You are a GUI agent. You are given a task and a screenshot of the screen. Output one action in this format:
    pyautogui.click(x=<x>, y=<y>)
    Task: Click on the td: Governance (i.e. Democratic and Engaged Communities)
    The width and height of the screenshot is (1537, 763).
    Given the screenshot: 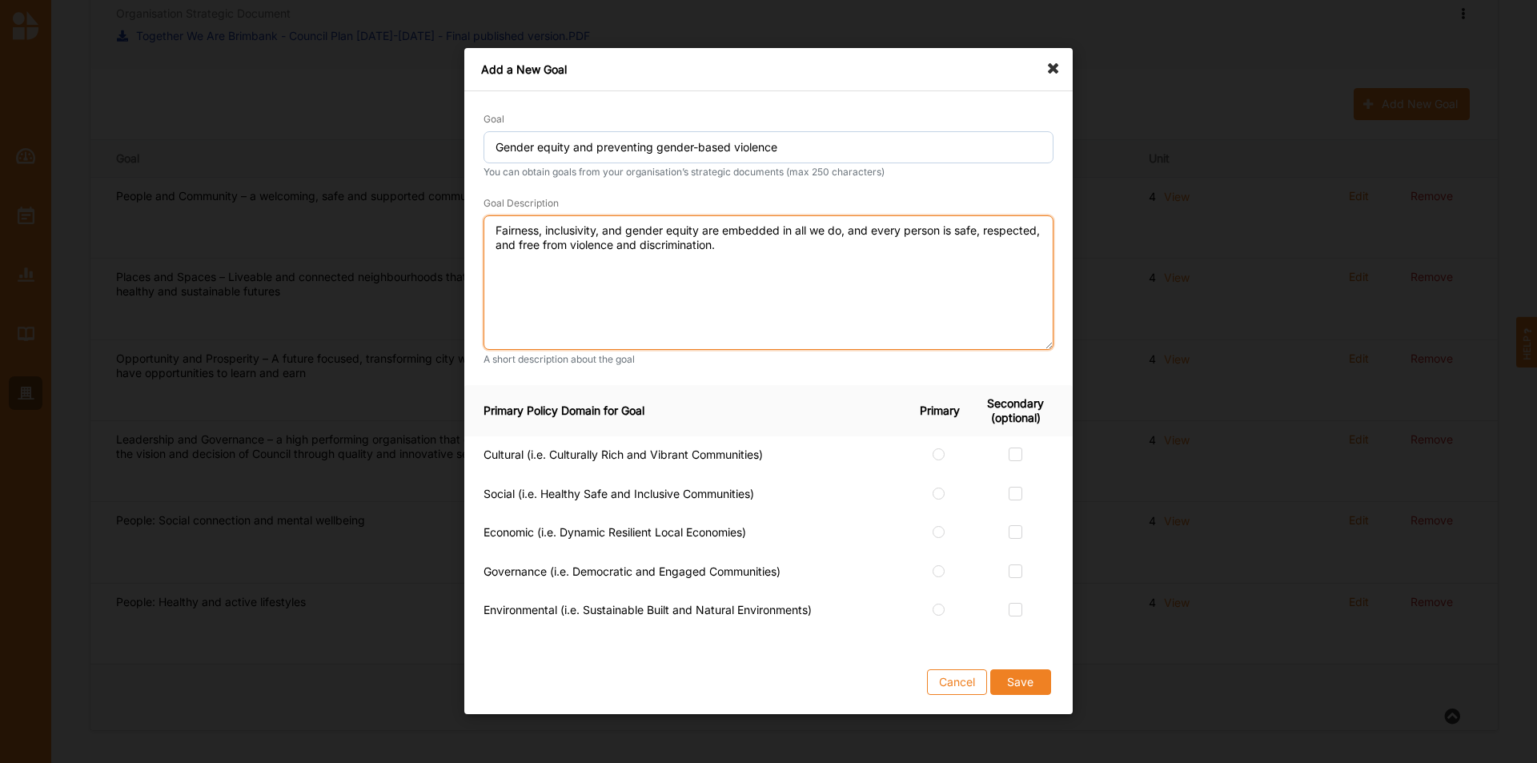 What is the action you would take?
    pyautogui.click(x=688, y=572)
    